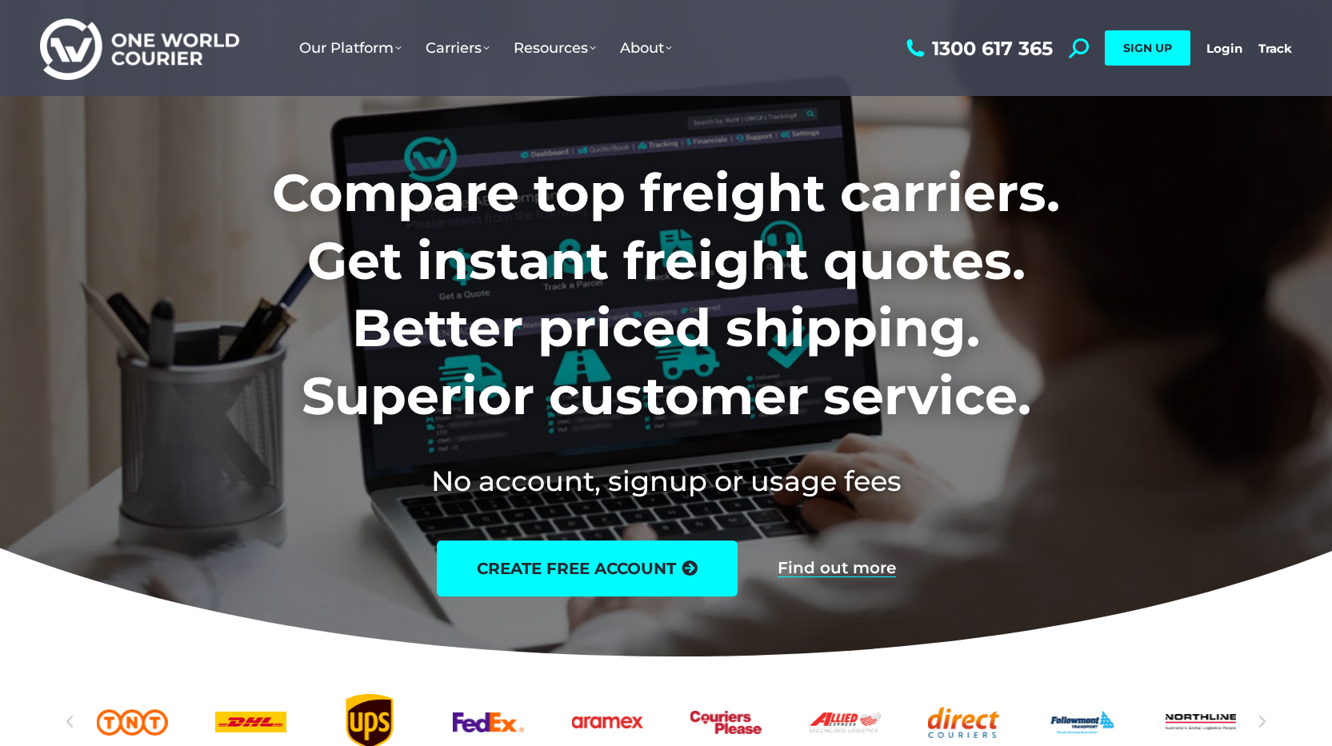  I want to click on h1: Compare top freight carriers. Get instant freight quotes. Better priced shipping. Superior custom..., so click(665, 294).